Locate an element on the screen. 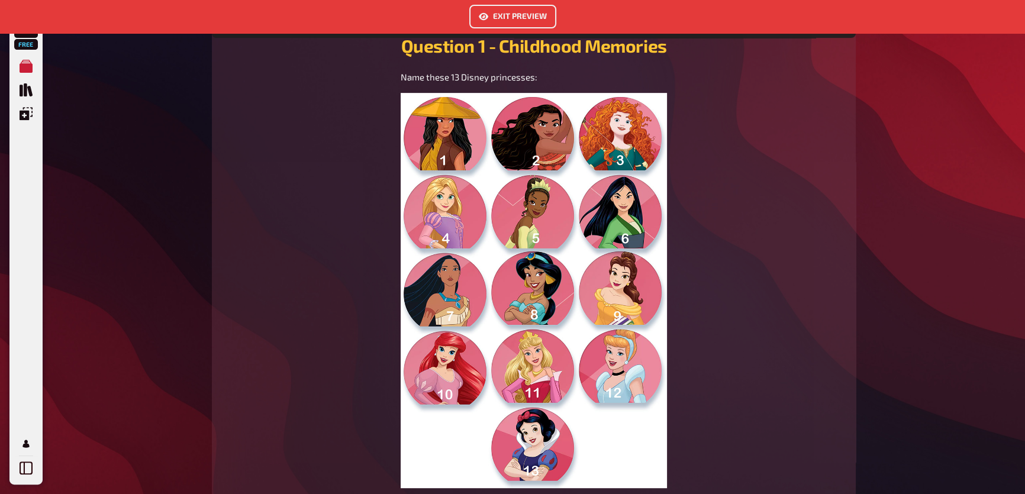  a: Profile is located at coordinates (26, 444).